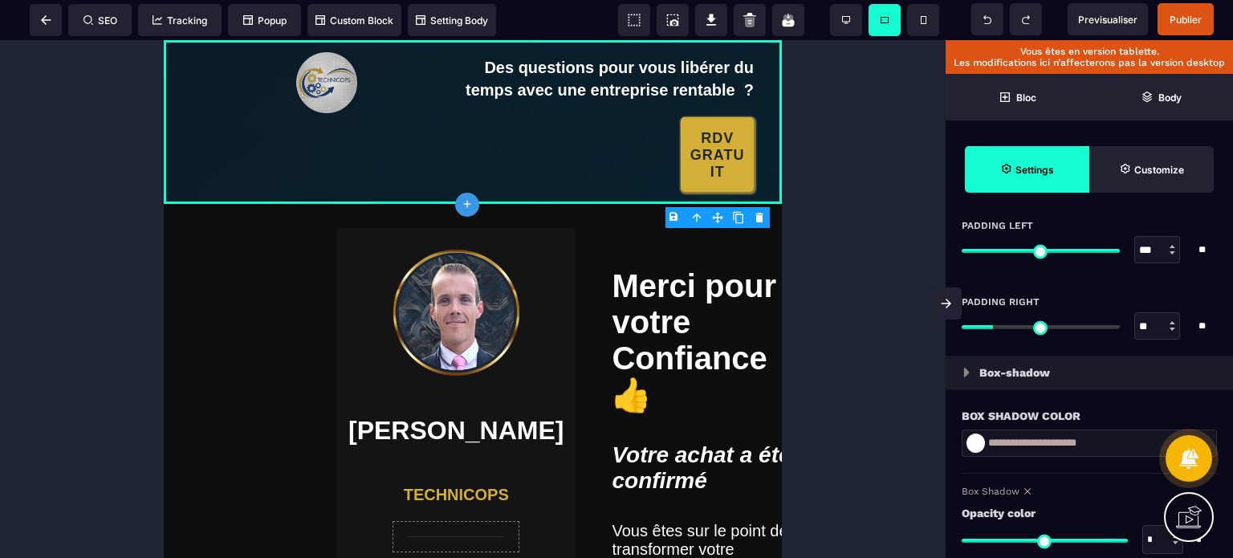 This screenshot has width=1233, height=558. I want to click on strong: Customize, so click(1159, 169).